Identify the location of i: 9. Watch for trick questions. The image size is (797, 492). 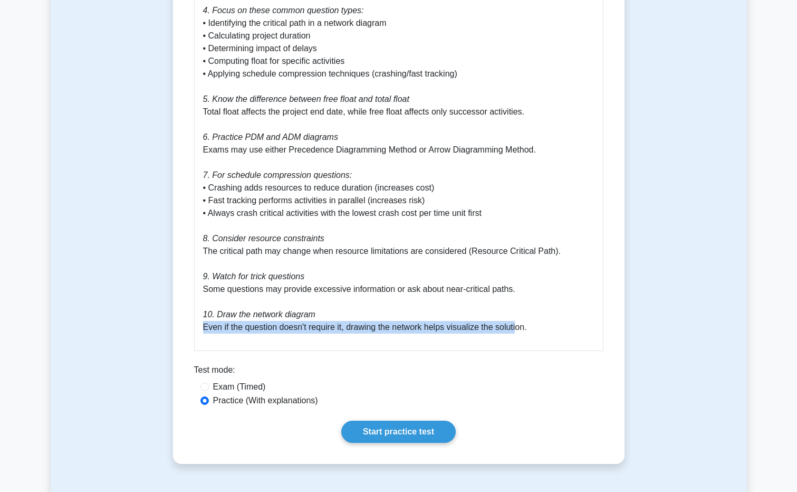
(254, 276).